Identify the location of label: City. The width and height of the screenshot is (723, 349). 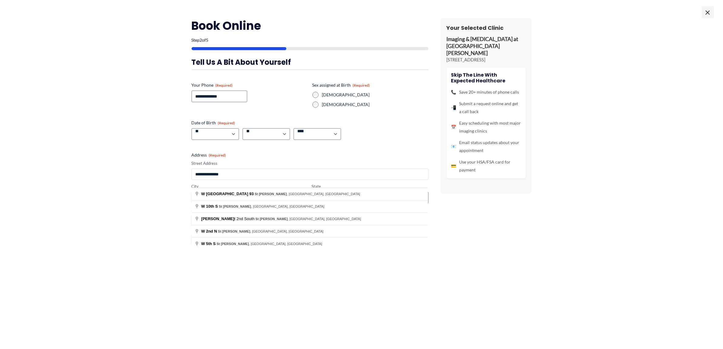
(250, 186).